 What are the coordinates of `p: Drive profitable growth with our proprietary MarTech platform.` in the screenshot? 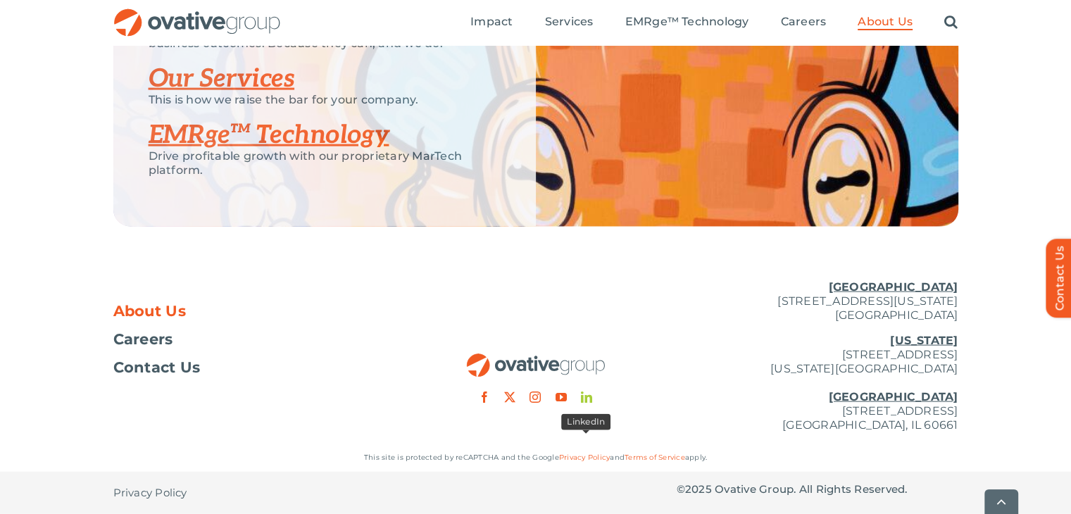 It's located at (325, 163).